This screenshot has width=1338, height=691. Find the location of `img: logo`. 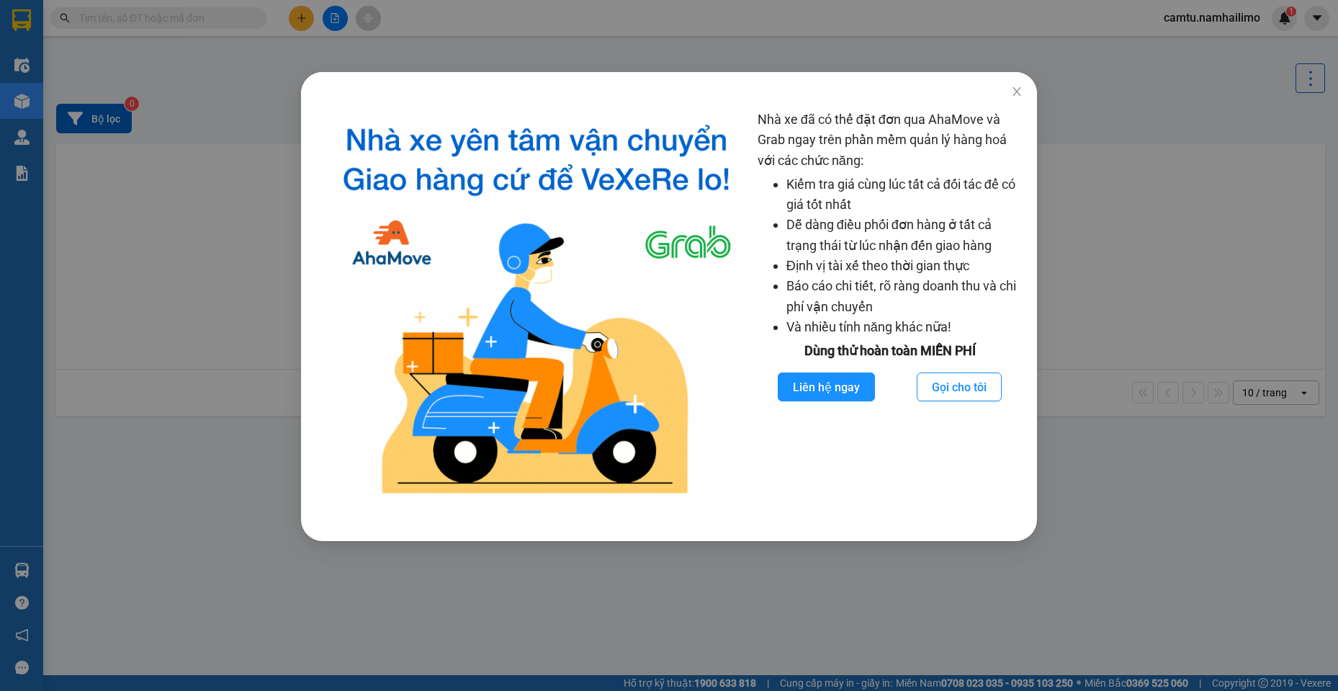

img: logo is located at coordinates (537, 307).